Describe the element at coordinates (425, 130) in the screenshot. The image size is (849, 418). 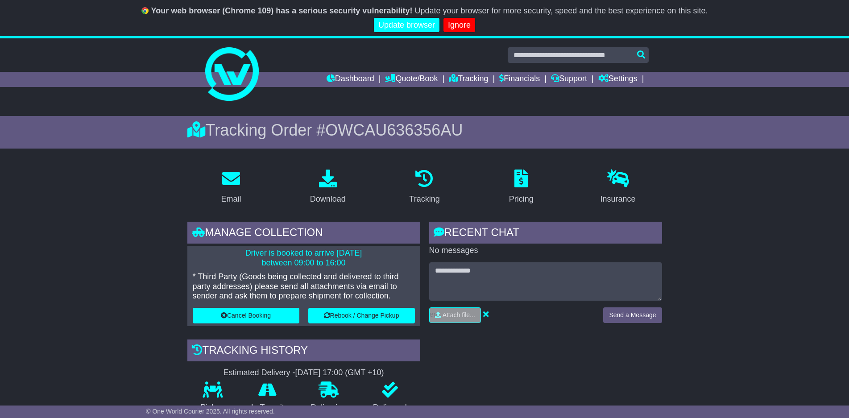
I see `div: Tracking Order #` at that location.